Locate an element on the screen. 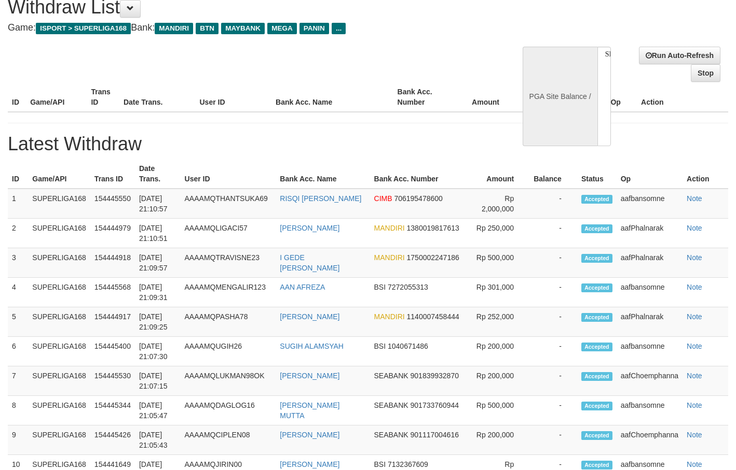 The width and height of the screenshot is (736, 470). td: Rp 250,000 is located at coordinates (499, 233).